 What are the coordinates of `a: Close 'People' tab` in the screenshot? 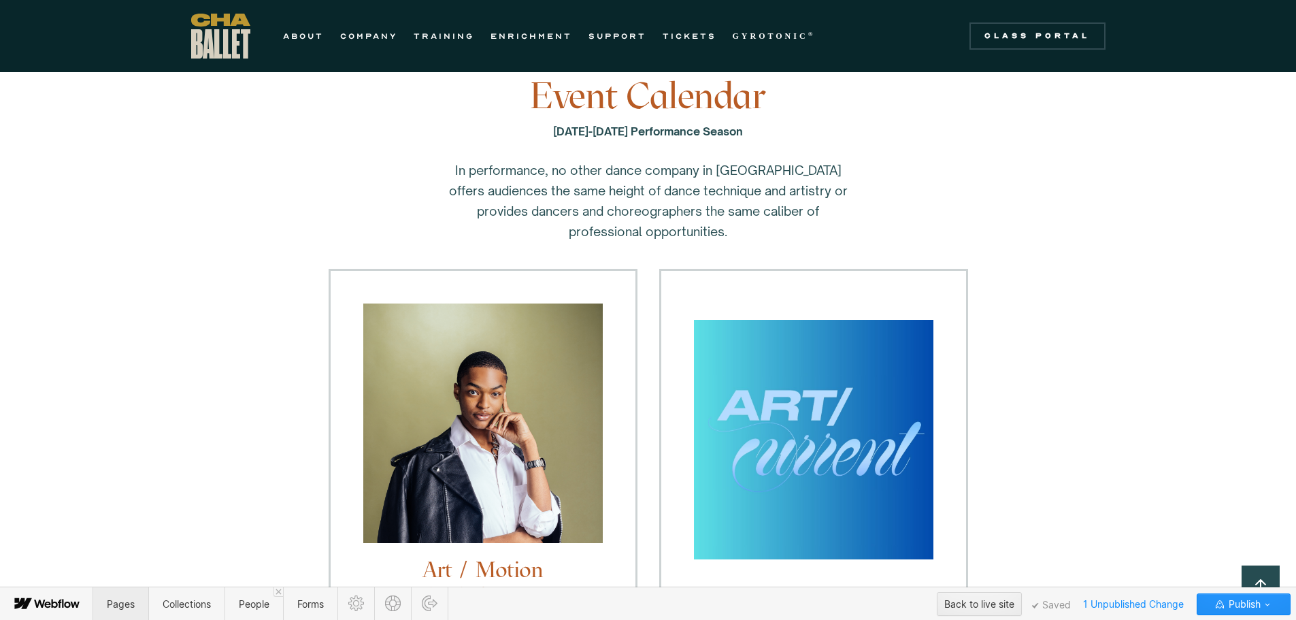 It's located at (278, 592).